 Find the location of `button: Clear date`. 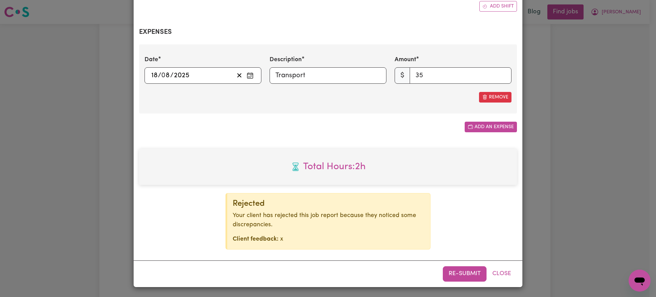

button: Clear date is located at coordinates (239, 76).